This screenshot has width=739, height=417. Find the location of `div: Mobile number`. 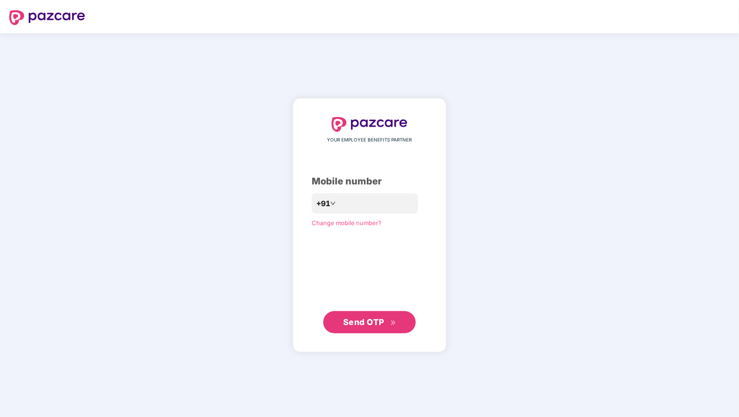

div: Mobile number is located at coordinates (369, 181).